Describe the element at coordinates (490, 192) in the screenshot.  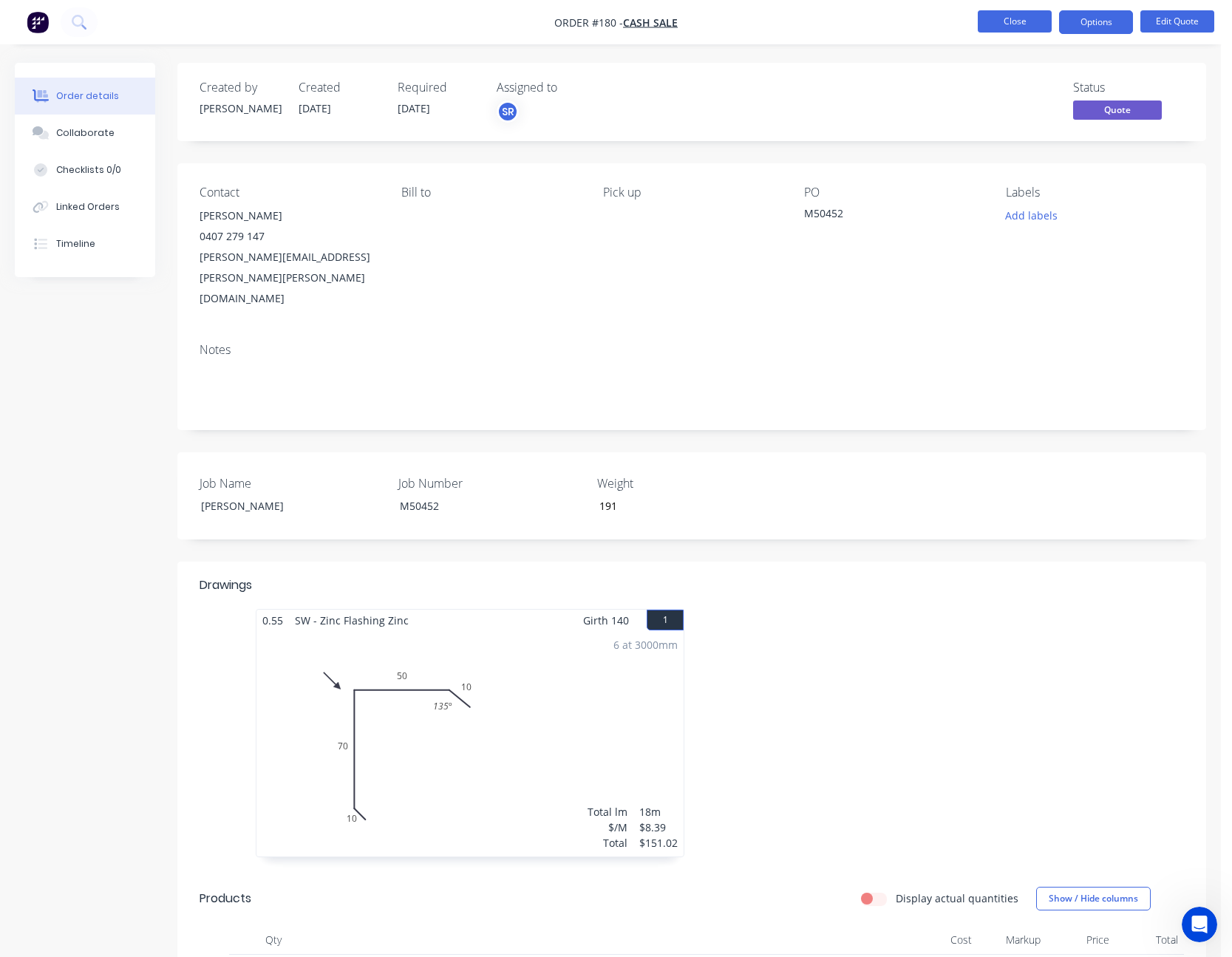
I see `div: Bill to` at that location.